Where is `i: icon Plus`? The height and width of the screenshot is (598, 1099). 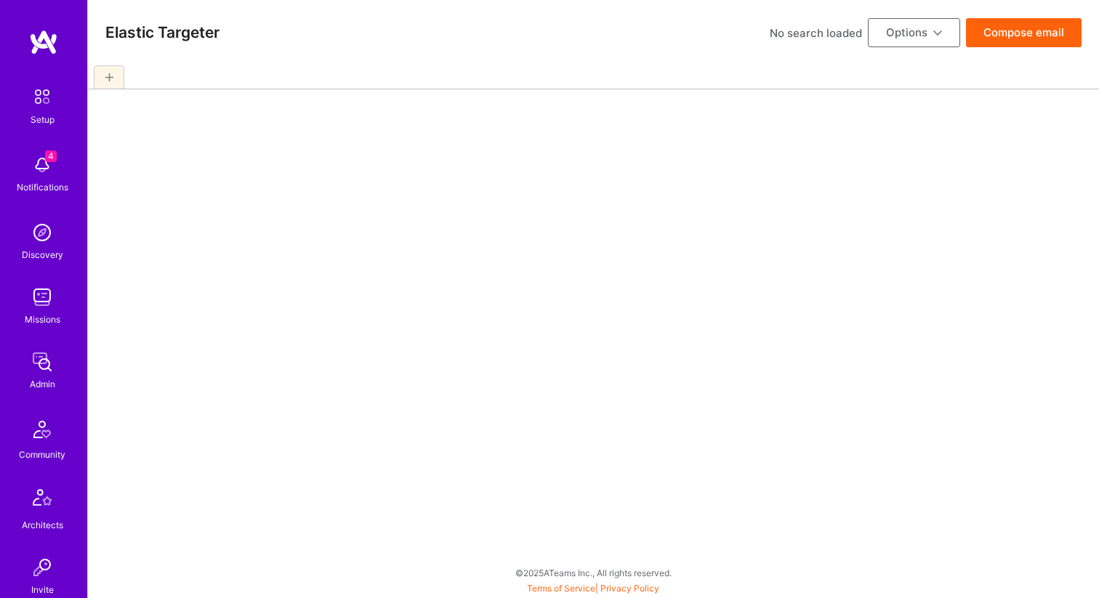
i: icon Plus is located at coordinates (109, 77).